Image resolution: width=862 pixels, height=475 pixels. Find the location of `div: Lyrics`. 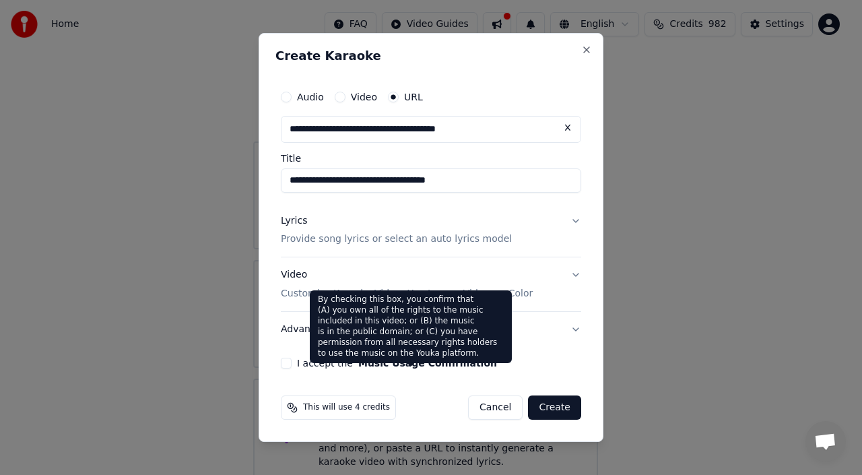

div: Lyrics is located at coordinates (294, 221).